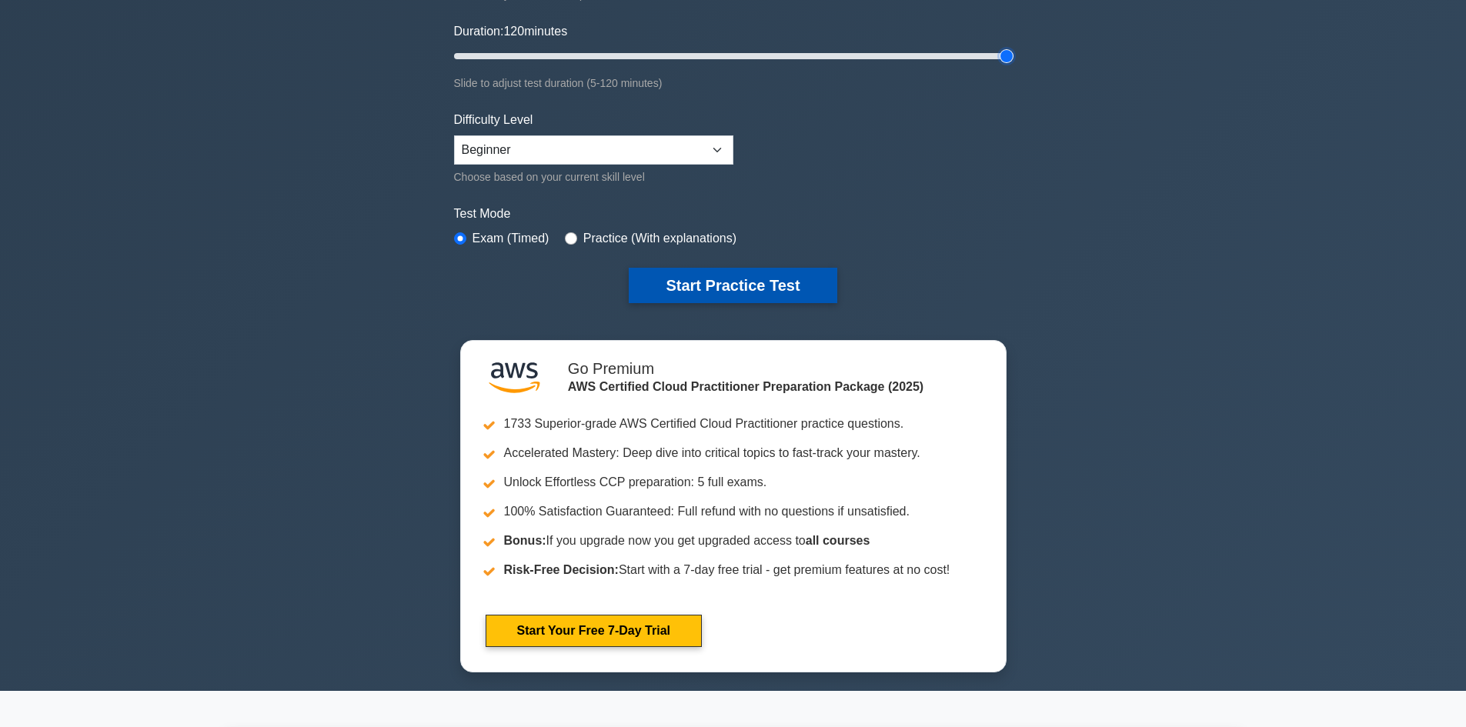 The width and height of the screenshot is (1466, 727). I want to click on label: Practice (With explanations), so click(660, 239).